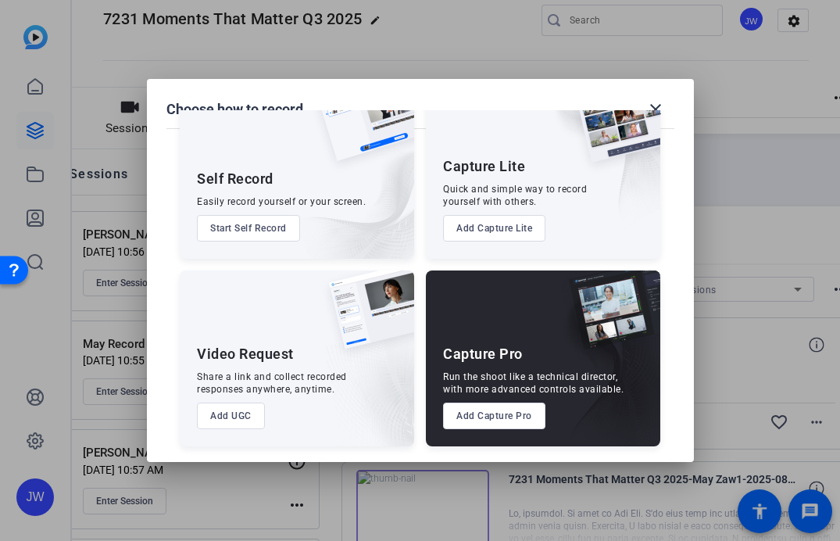  I want to click on img: ugc-content.png, so click(366, 317).